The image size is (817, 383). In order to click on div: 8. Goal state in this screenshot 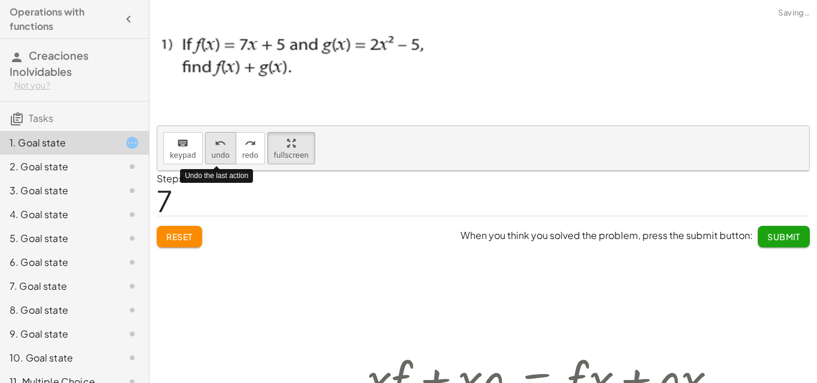, I will do `click(57, 310)`.